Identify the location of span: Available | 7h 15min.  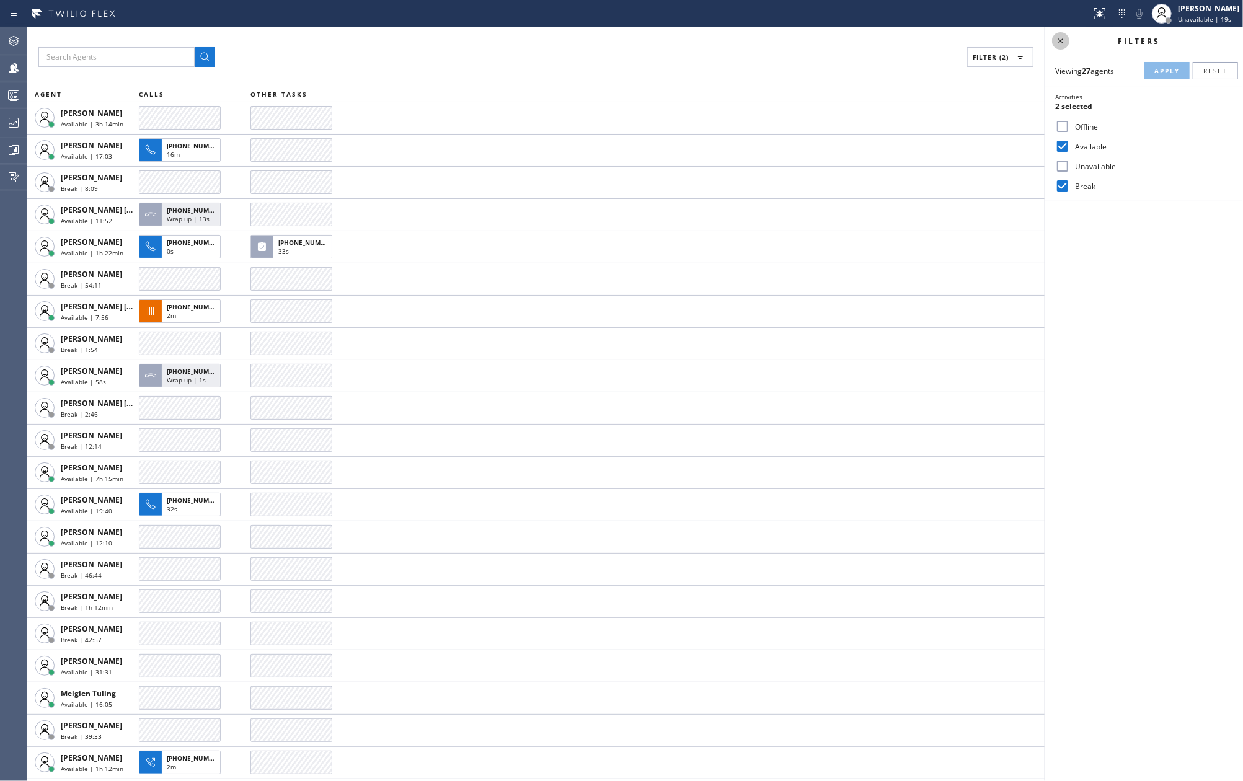
(92, 479).